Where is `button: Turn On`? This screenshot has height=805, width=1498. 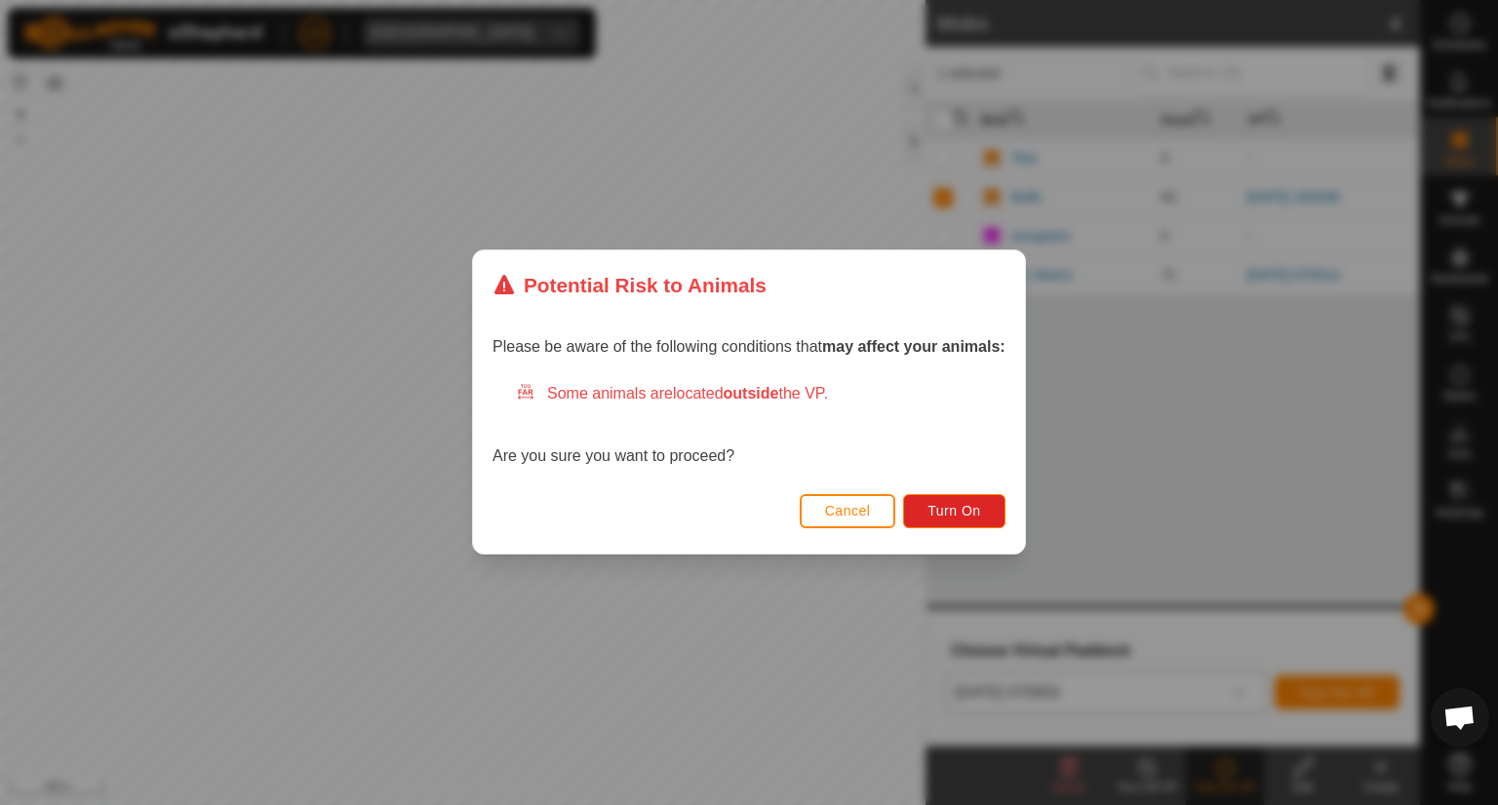
button: Turn On is located at coordinates (955, 511).